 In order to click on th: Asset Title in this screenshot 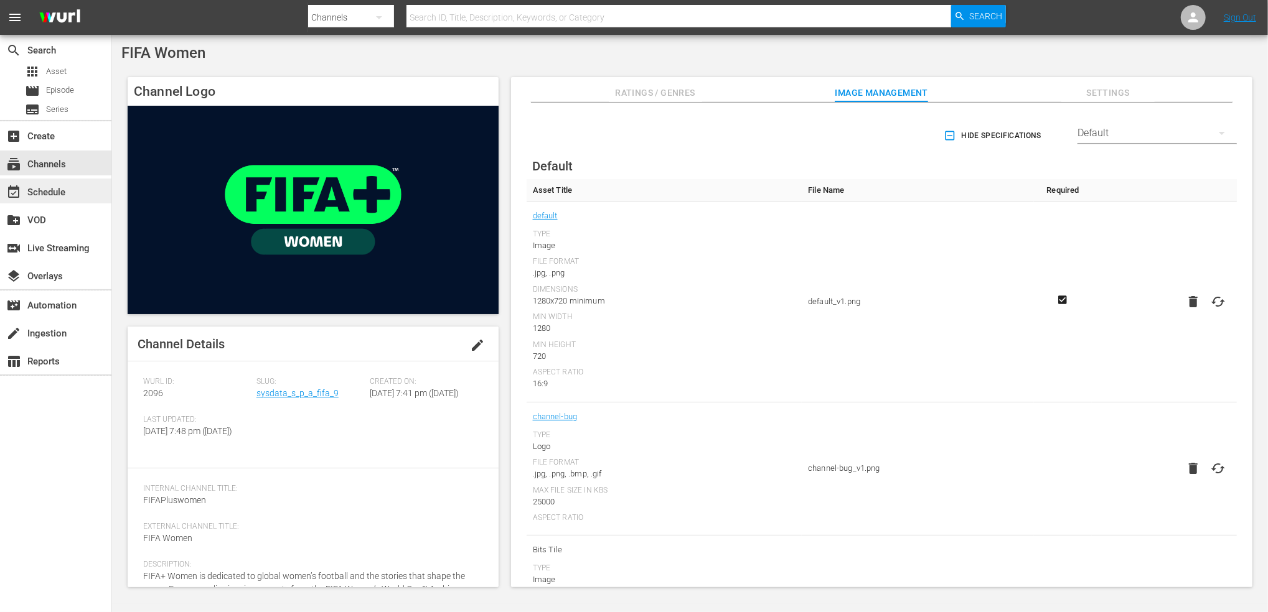, I will do `click(664, 190)`.